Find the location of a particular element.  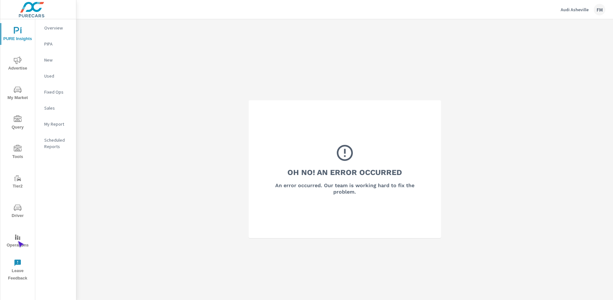

span: PURE Insights is located at coordinates (18, 35).